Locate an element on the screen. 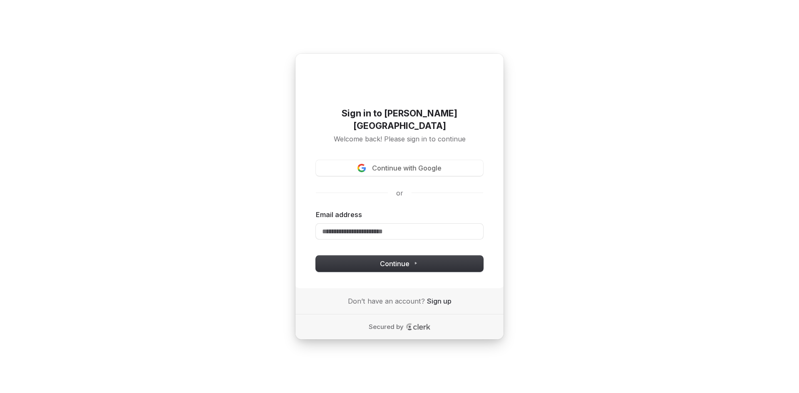 The image size is (799, 393). button: Sign in with GoogleContinue with Google is located at coordinates (400, 168).